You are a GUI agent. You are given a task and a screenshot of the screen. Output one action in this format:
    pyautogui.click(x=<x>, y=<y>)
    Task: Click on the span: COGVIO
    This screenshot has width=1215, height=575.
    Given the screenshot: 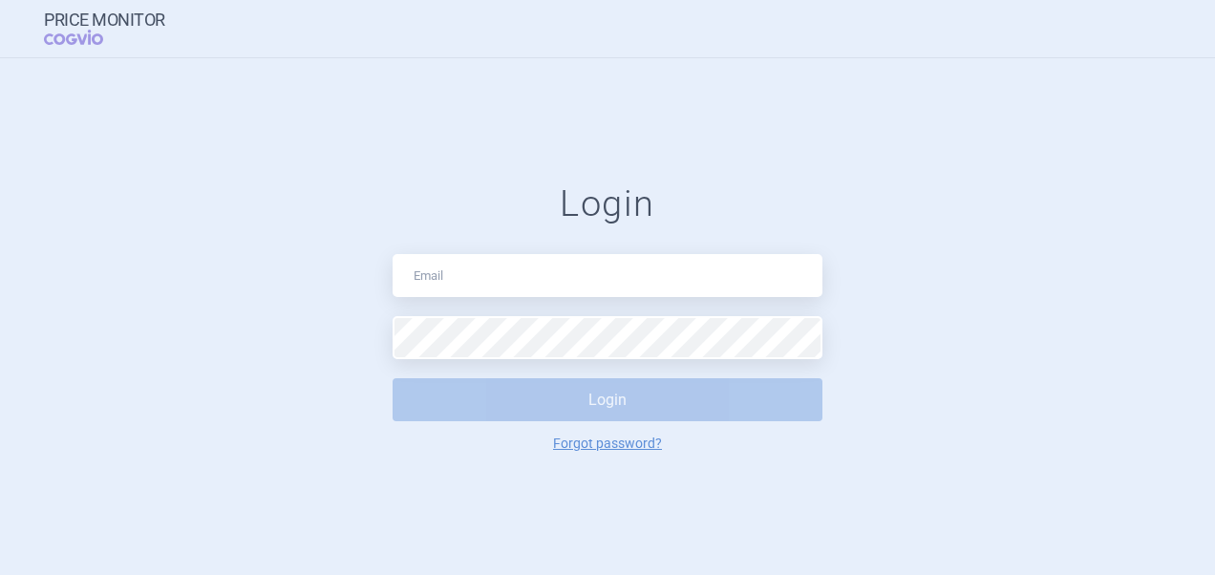 What is the action you would take?
    pyautogui.click(x=87, y=37)
    